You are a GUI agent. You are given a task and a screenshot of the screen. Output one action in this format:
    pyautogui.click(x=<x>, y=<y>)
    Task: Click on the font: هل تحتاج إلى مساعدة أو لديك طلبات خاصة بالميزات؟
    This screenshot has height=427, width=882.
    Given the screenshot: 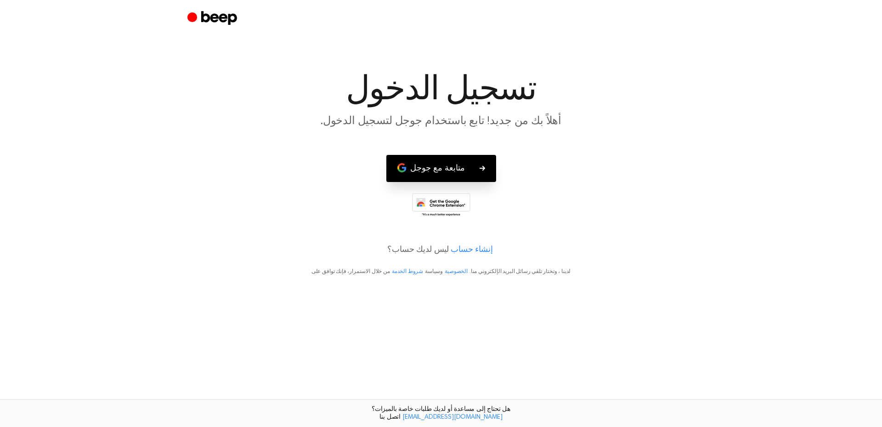 What is the action you would take?
    pyautogui.click(x=441, y=409)
    